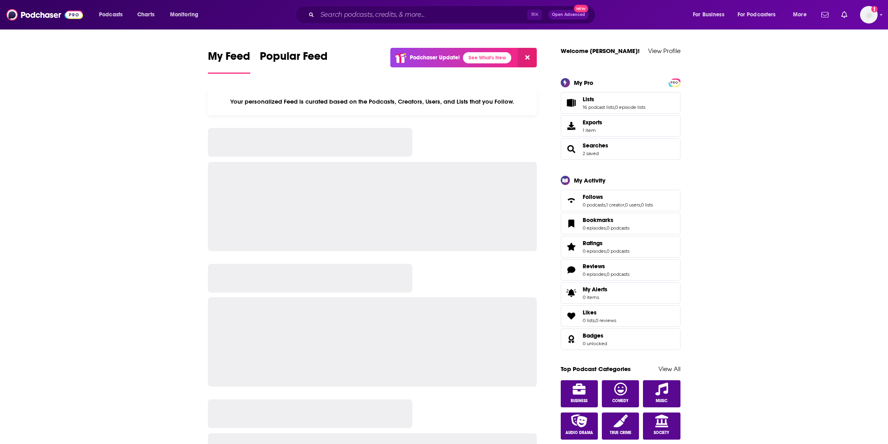 The width and height of the screenshot is (888, 444). Describe the element at coordinates (592, 130) in the screenshot. I see `span: 1 item` at that location.